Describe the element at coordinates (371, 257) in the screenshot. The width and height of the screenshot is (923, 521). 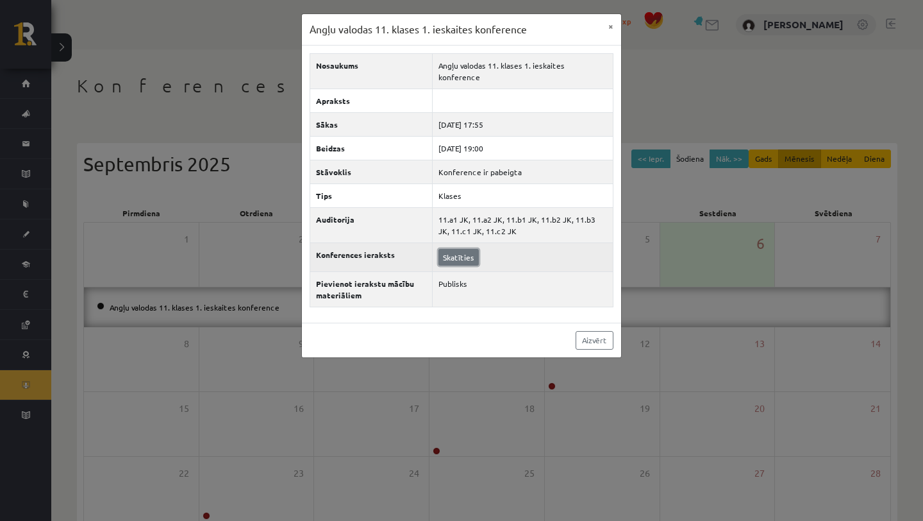
I see `th: Konferences ieraksts` at that location.